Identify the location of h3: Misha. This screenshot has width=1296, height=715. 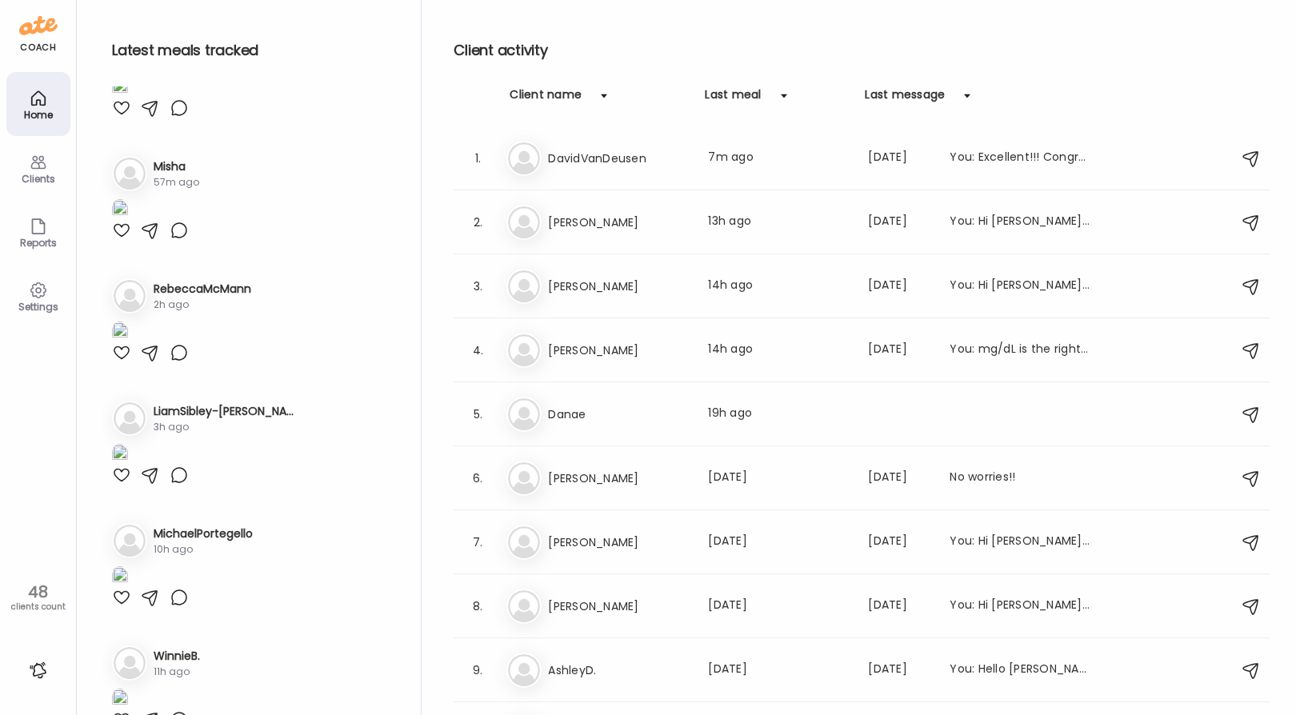
(176, 166).